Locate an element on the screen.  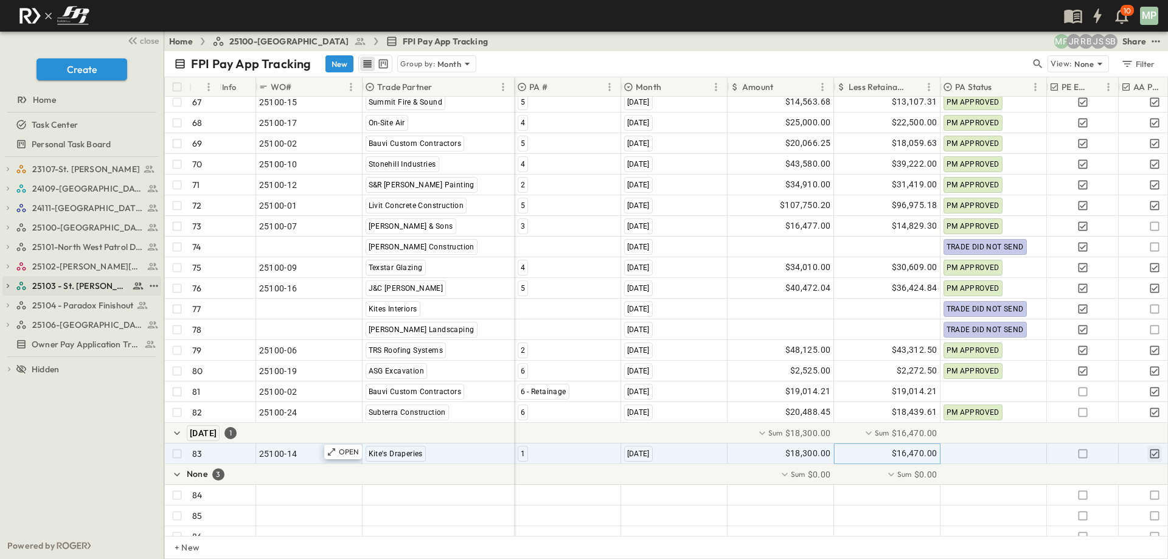
div: Personal Task Boardtest is located at coordinates (82, 144).